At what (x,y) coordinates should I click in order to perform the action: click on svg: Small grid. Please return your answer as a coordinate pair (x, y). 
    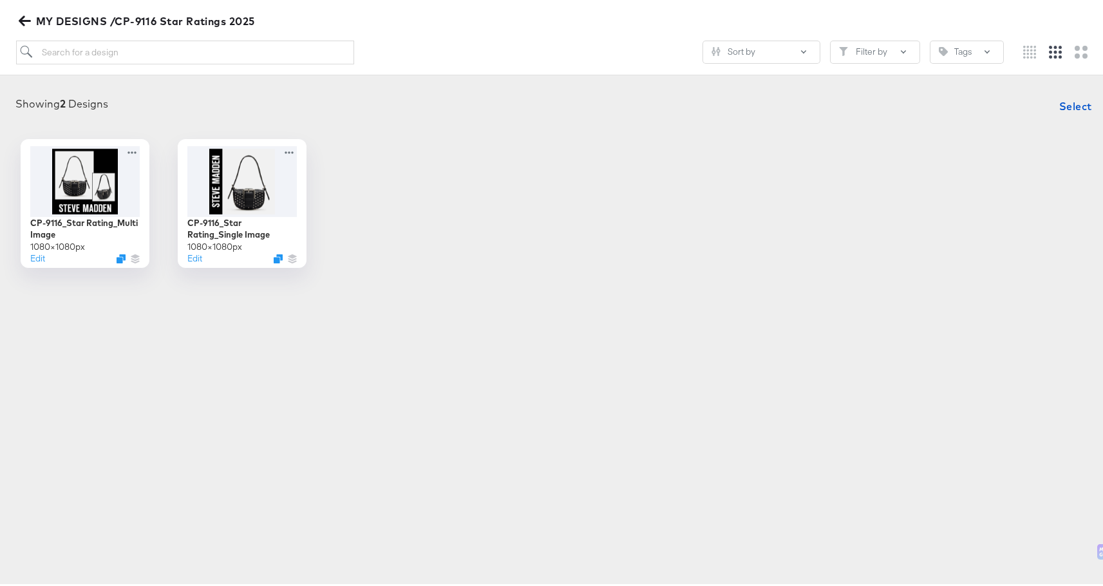
    Looking at the image, I should click on (1029, 50).